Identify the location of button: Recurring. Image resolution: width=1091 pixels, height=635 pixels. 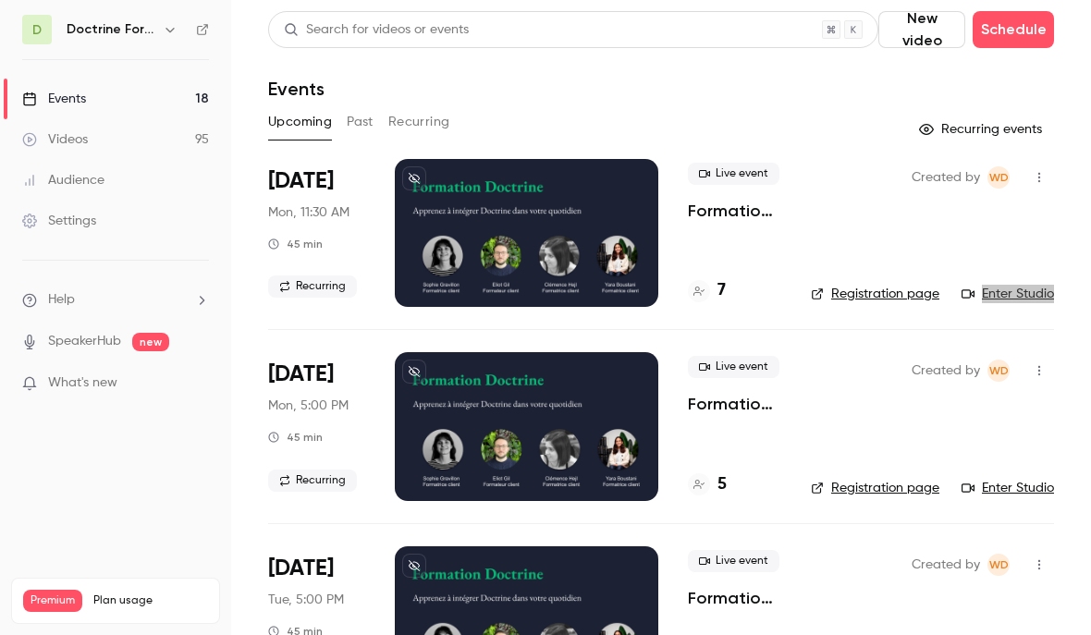
(419, 122).